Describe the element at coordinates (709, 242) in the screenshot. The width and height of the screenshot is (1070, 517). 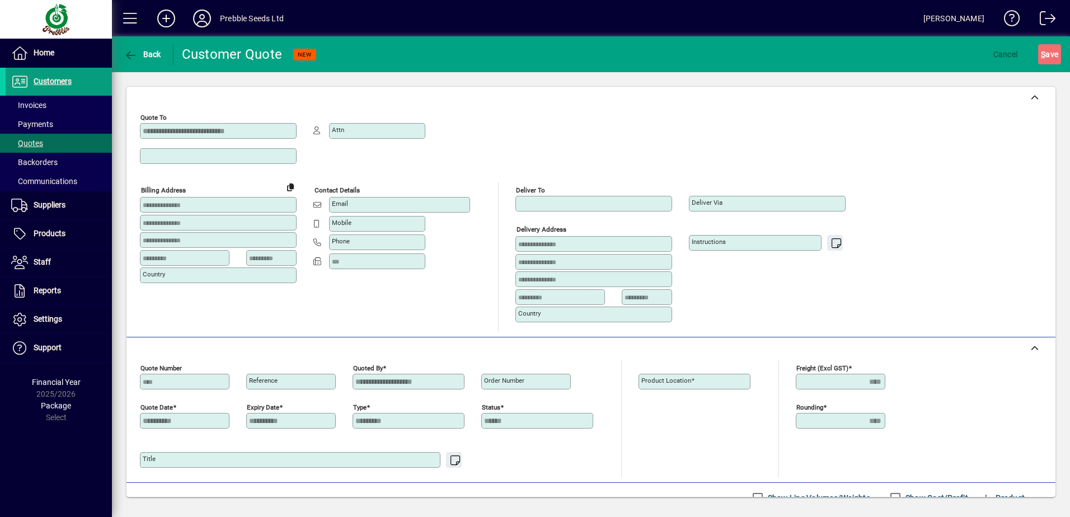
I see `mat-label: Instructions` at that location.